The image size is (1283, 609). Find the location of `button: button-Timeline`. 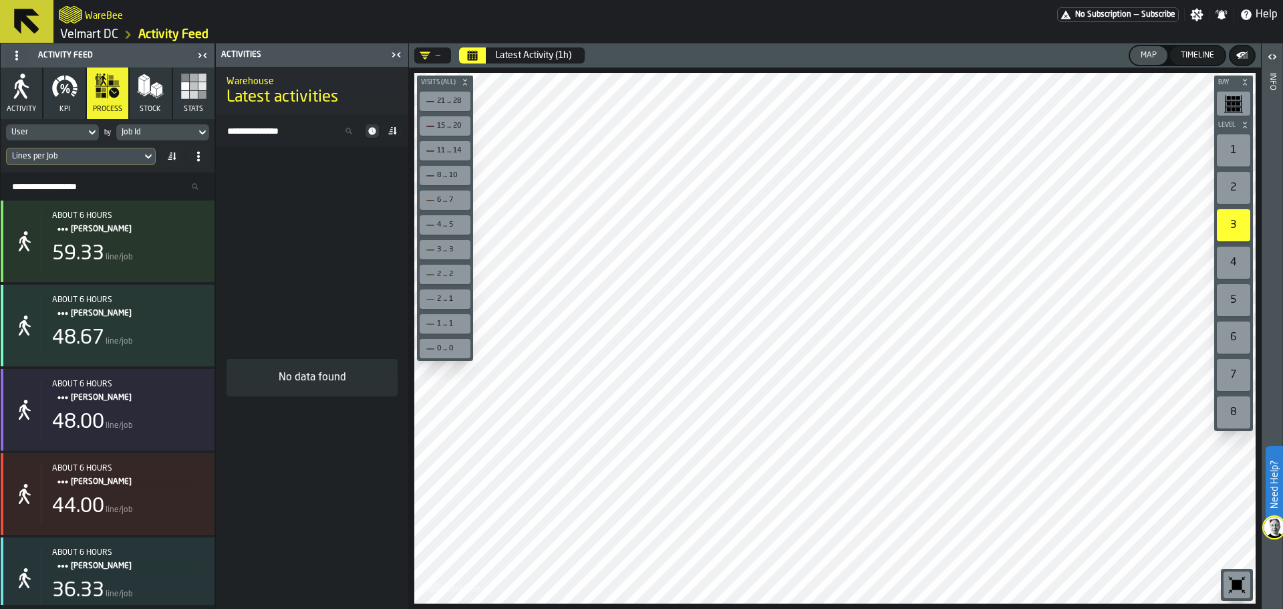

button: button-Timeline is located at coordinates (1197, 55).